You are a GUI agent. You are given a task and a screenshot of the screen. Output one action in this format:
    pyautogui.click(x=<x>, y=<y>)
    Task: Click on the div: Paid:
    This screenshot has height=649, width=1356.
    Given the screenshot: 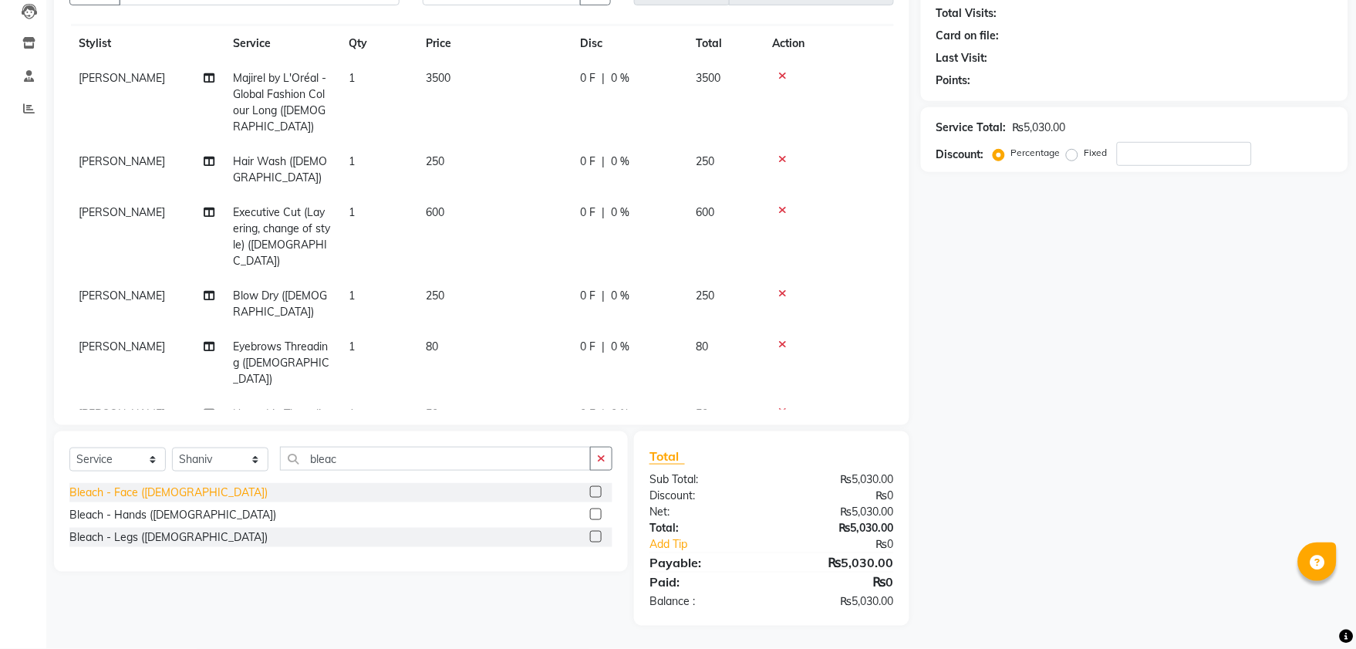 What is the action you would take?
    pyautogui.click(x=704, y=582)
    